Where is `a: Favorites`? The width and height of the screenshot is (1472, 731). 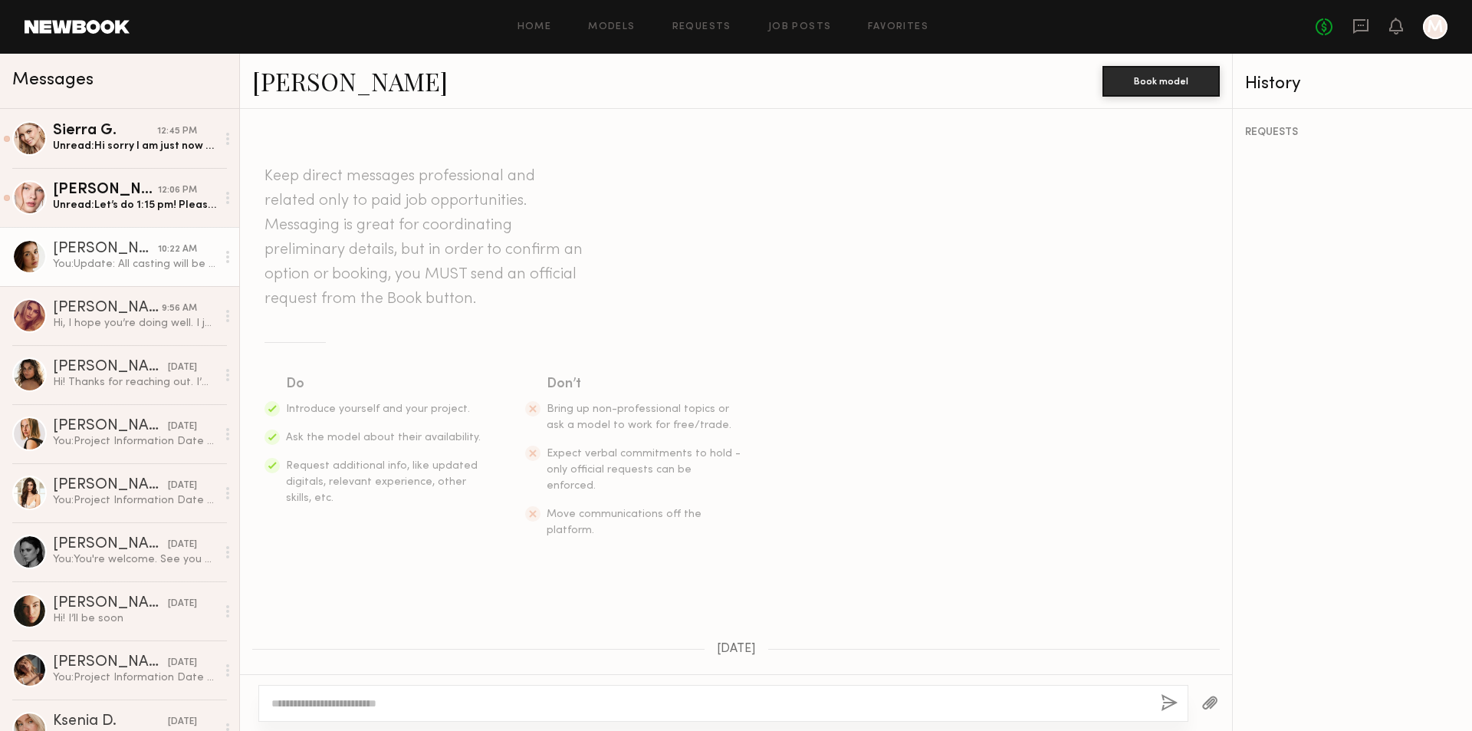
a: Favorites is located at coordinates (898, 27).